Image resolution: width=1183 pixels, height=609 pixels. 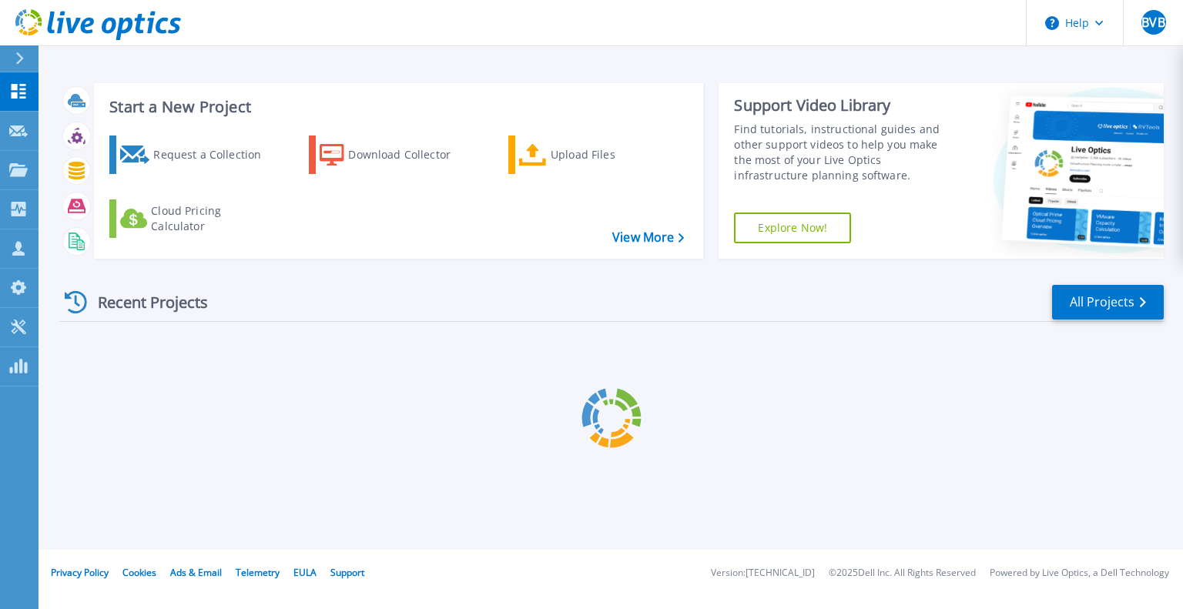 I want to click on a: Cookies, so click(x=139, y=572).